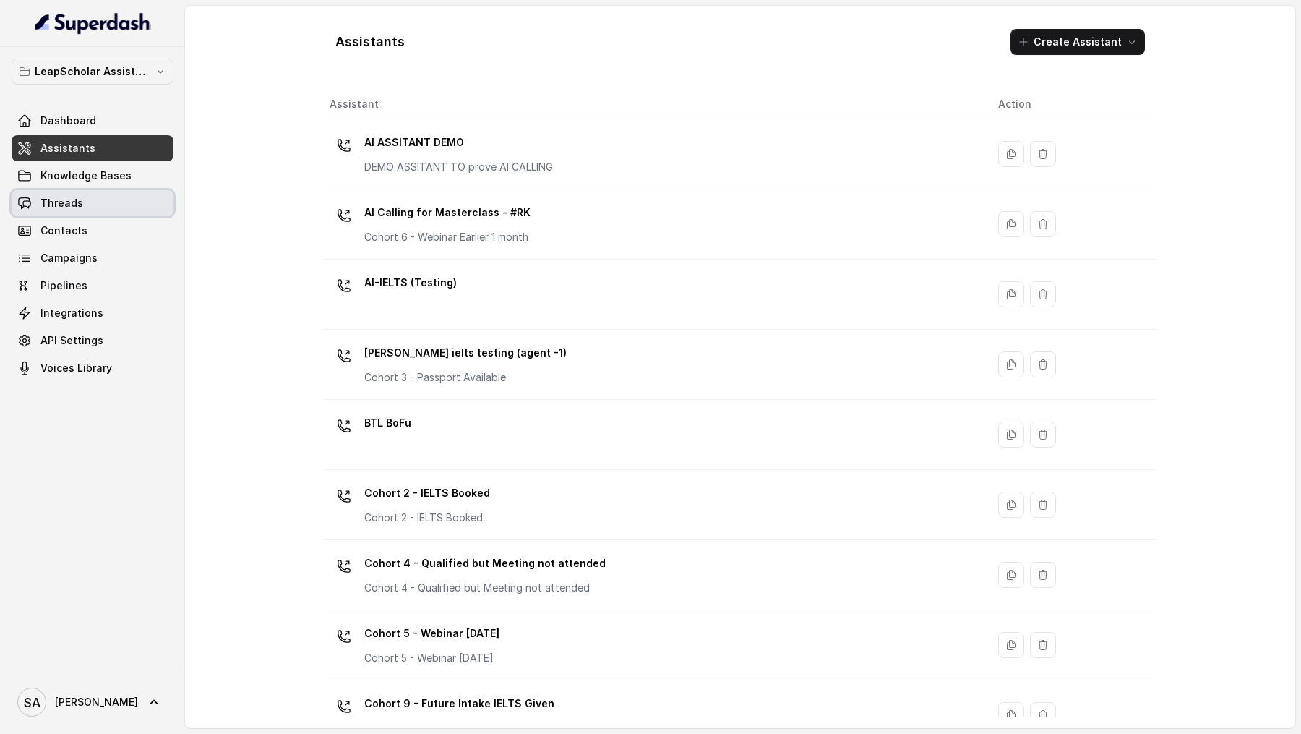  I want to click on span: Campaigns, so click(69, 258).